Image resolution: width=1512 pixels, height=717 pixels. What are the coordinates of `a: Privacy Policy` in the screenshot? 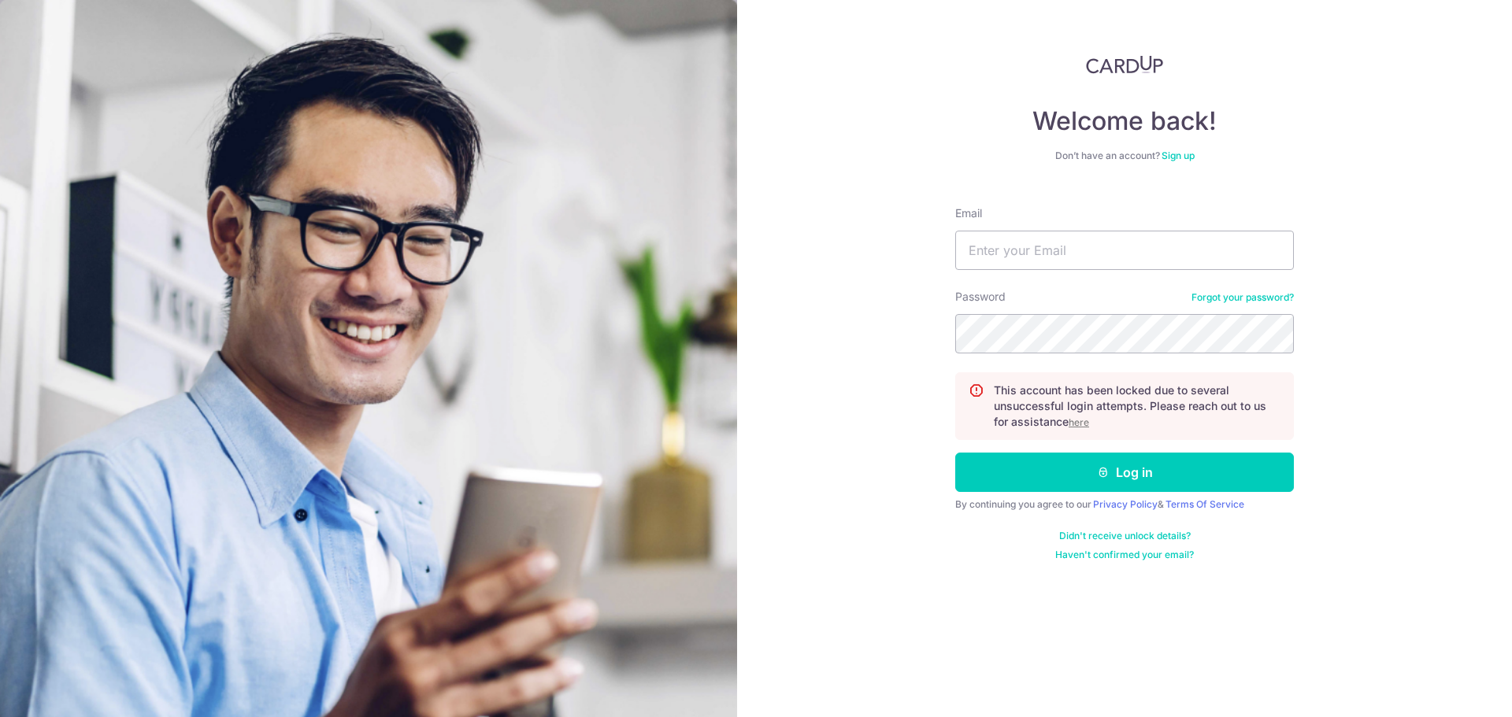 It's located at (1125, 504).